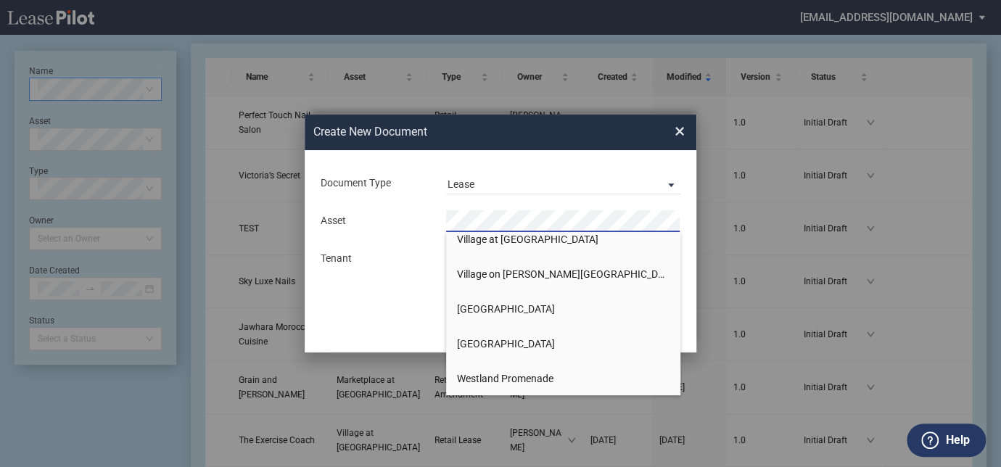  Describe the element at coordinates (501, 234) in the screenshot. I see `md-dialog: Create New ...` at that location.